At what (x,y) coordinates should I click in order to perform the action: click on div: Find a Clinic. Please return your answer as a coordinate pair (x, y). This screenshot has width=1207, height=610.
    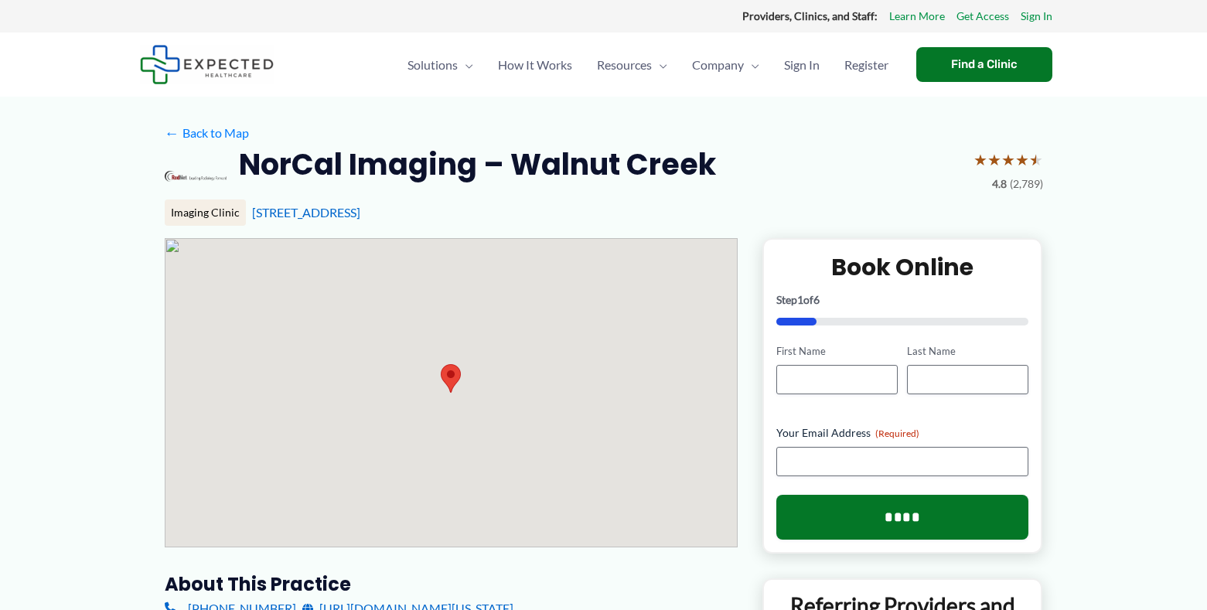
    Looking at the image, I should click on (985, 64).